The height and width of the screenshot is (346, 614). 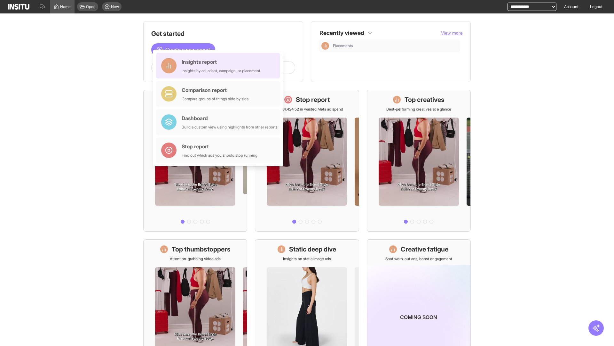 What do you see at coordinates (220, 155) in the screenshot?
I see `div: Find out which ads you should stop running` at bounding box center [220, 155].